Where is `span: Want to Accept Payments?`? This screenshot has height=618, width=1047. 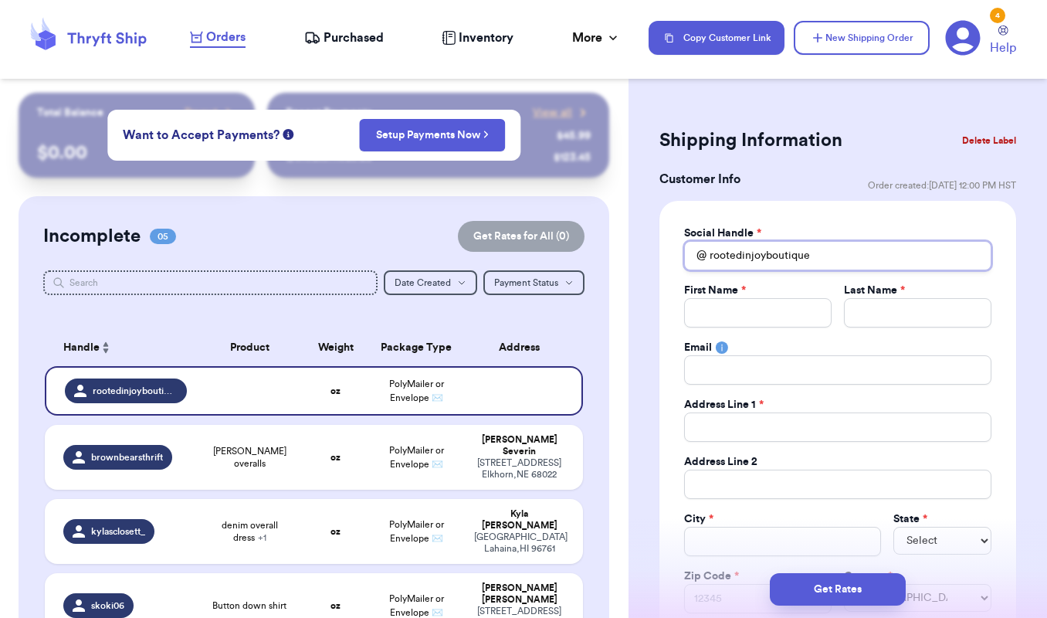 span: Want to Accept Payments? is located at coordinates (201, 135).